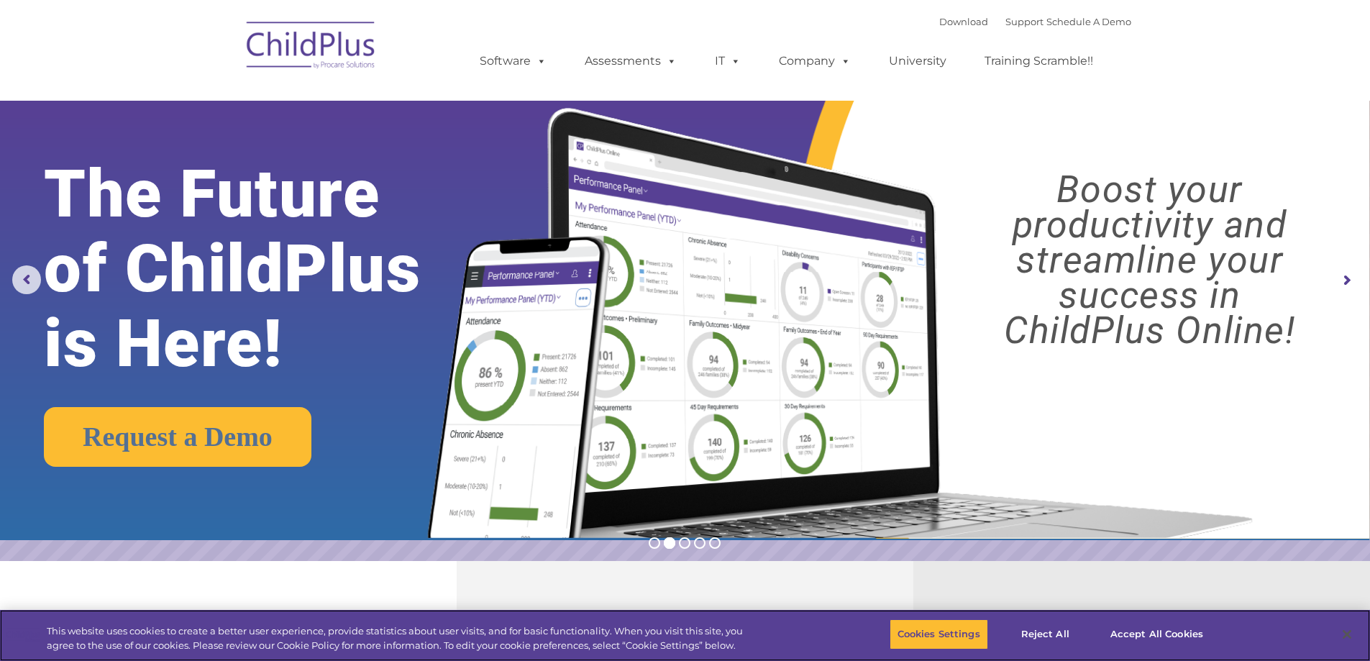 This screenshot has height=661, width=1370. I want to click on button: Cookies Settings, so click(939, 634).